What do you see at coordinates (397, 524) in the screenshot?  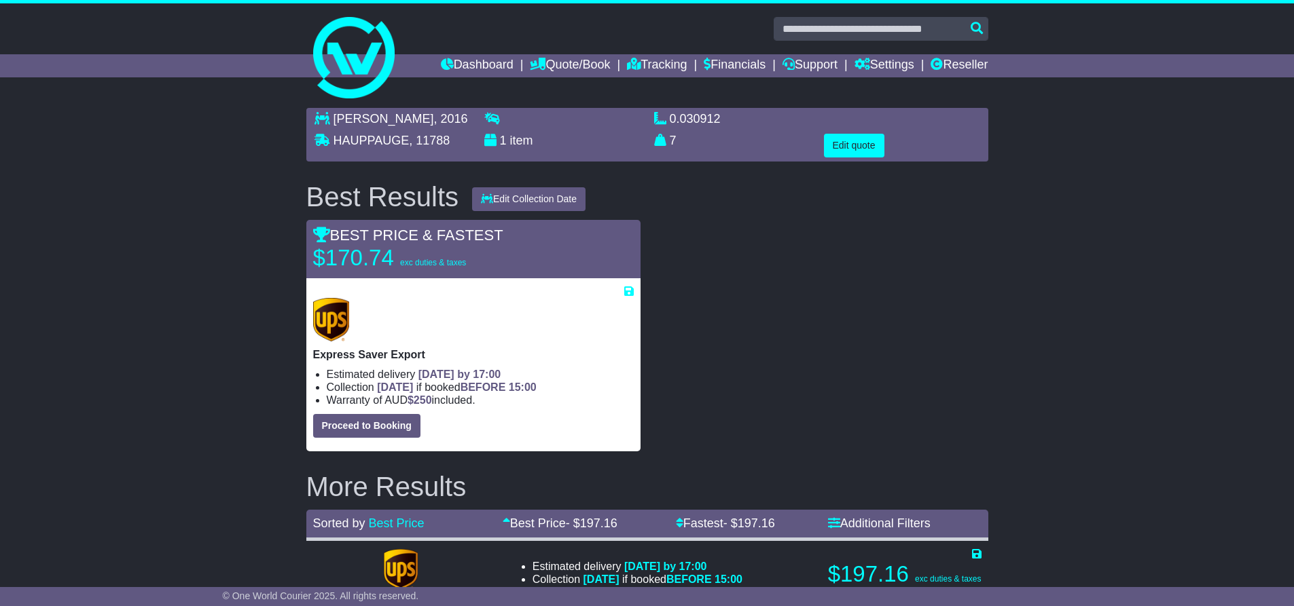 I see `a: Best Price` at bounding box center [397, 524].